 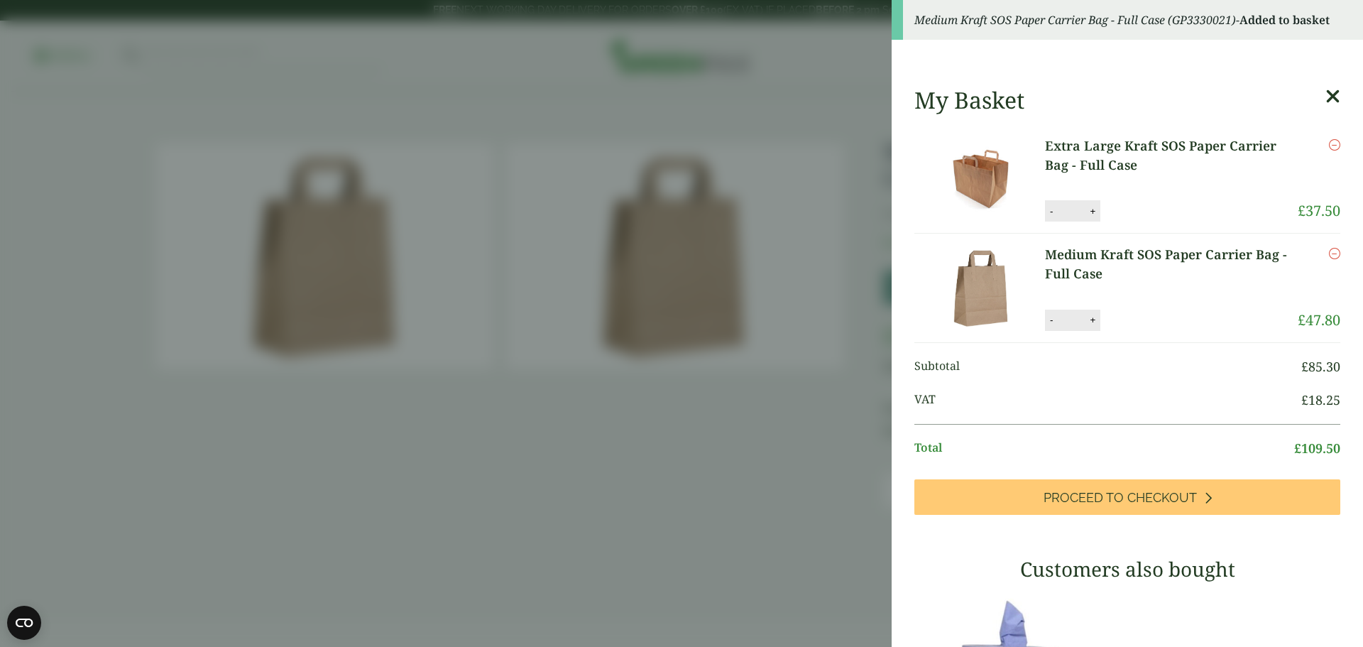 What do you see at coordinates (969, 100) in the screenshot?
I see `h2: My Basket` at bounding box center [969, 100].